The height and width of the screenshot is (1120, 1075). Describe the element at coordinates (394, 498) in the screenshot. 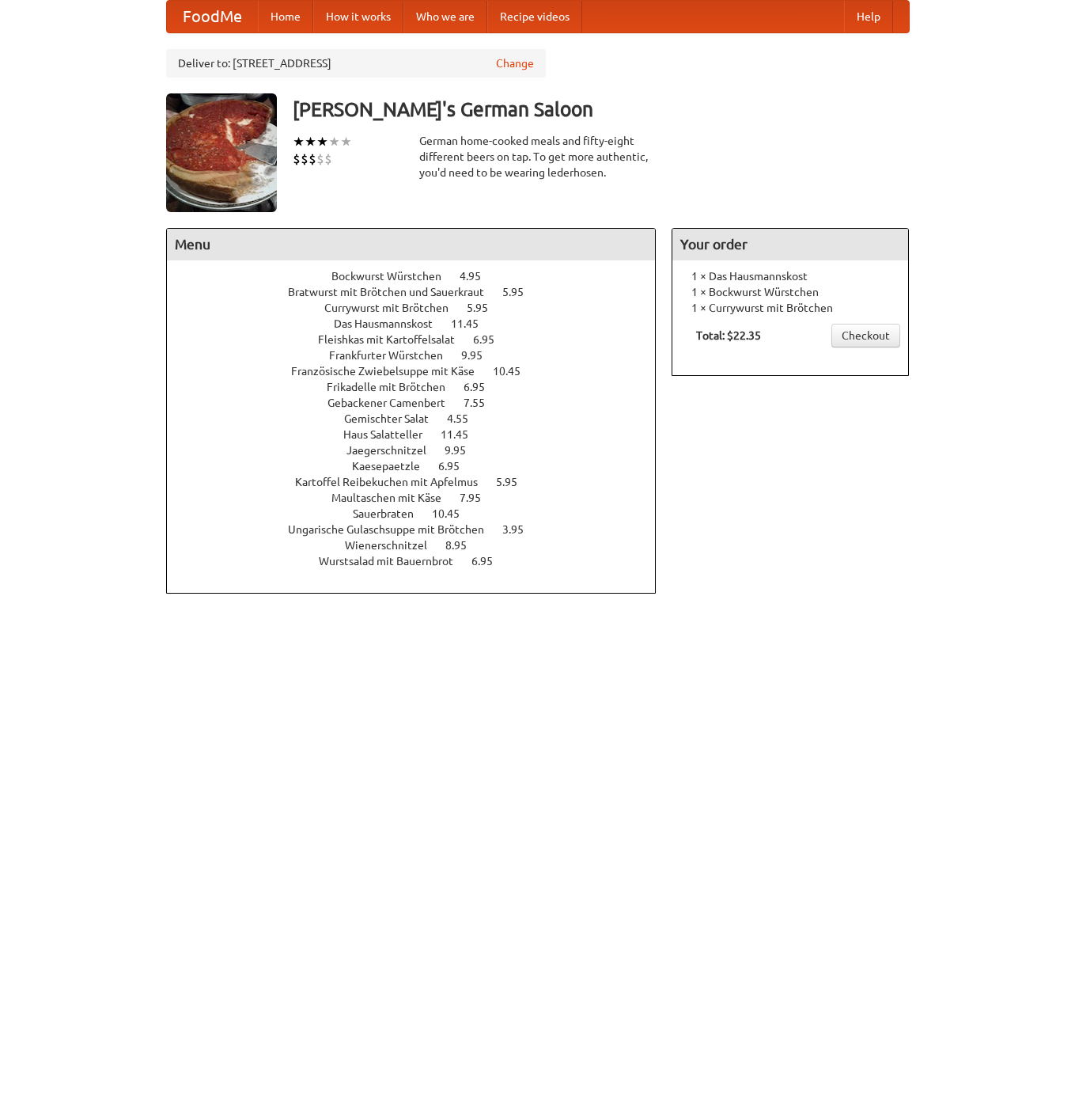

I see `span: Maultaschen mit Käse` at that location.